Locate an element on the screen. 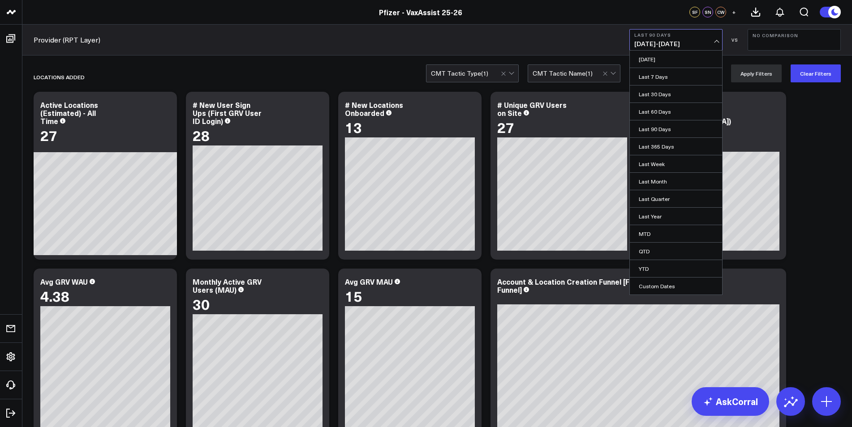  a: YTD is located at coordinates (676, 269).